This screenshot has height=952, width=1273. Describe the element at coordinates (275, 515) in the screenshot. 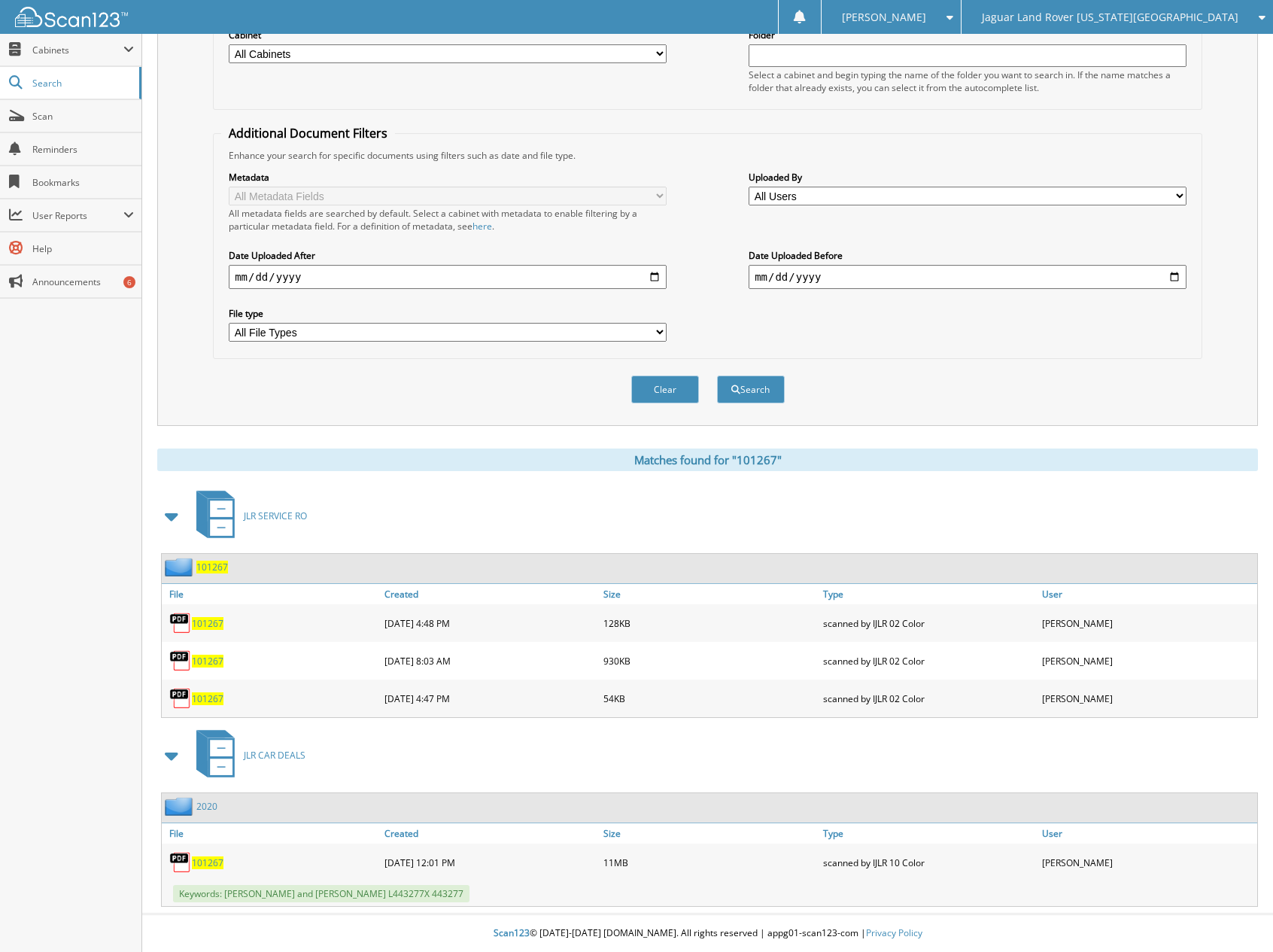

I see `span: JLR SERVICE RO` at that location.